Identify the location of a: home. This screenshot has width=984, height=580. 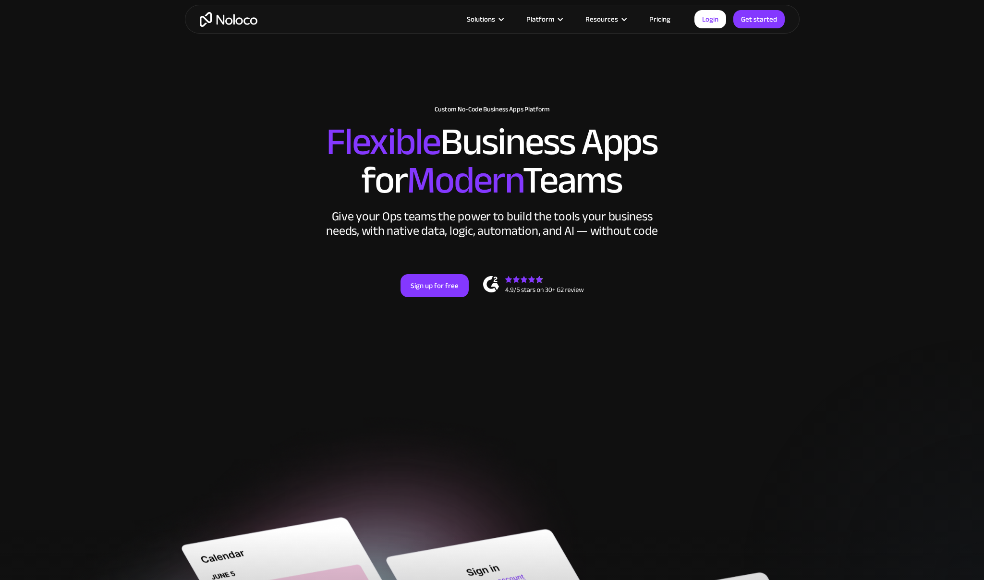
(229, 19).